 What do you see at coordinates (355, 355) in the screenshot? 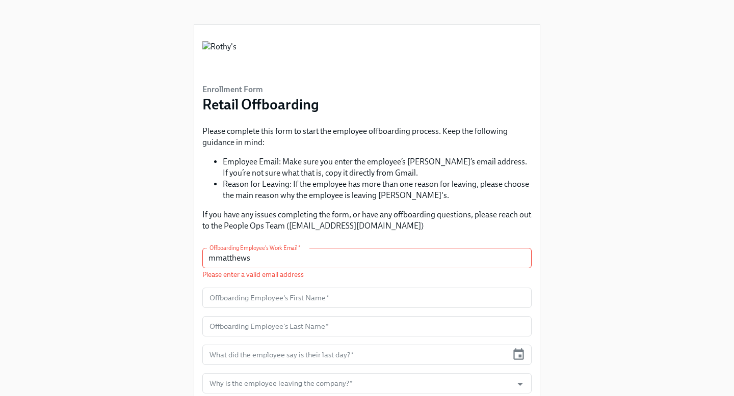
I see `input: MM/DD/YYYY` at bounding box center [355, 355].